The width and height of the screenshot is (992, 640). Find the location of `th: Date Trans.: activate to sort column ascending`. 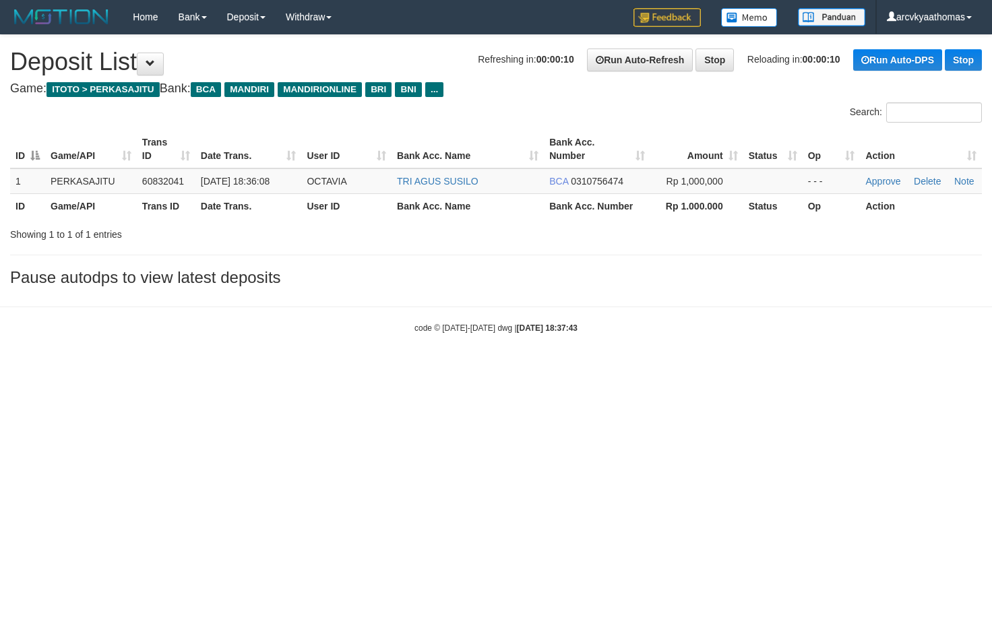

th: Date Trans.: activate to sort column ascending is located at coordinates (249, 149).